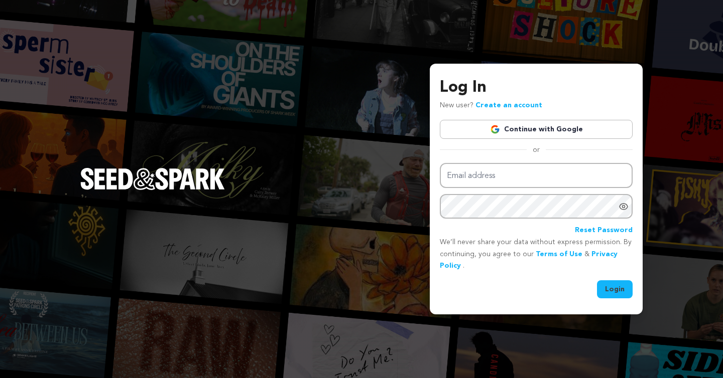 The width and height of the screenshot is (723, 378). I want to click on span: or, so click(536, 150).